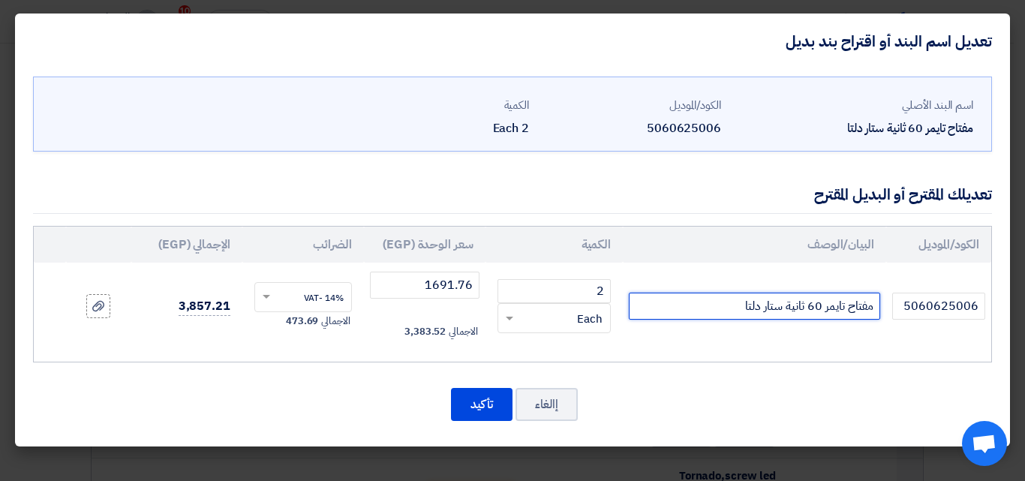  Describe the element at coordinates (554, 291) in the screenshot. I see `input: RFQ_STEP1.ITEMS.2.AMOUNT_TITLE` at that location.